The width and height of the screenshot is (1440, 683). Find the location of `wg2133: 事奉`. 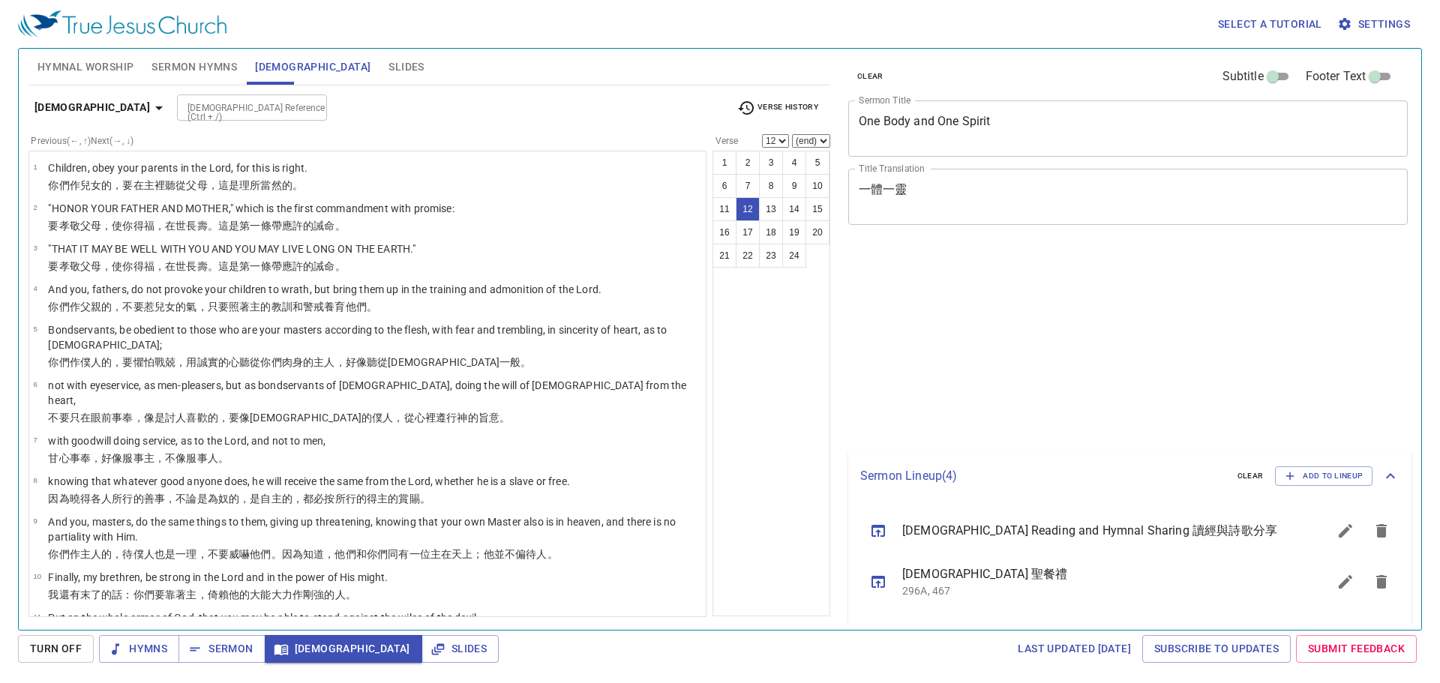

wg2133: 事奉 is located at coordinates (149, 458).